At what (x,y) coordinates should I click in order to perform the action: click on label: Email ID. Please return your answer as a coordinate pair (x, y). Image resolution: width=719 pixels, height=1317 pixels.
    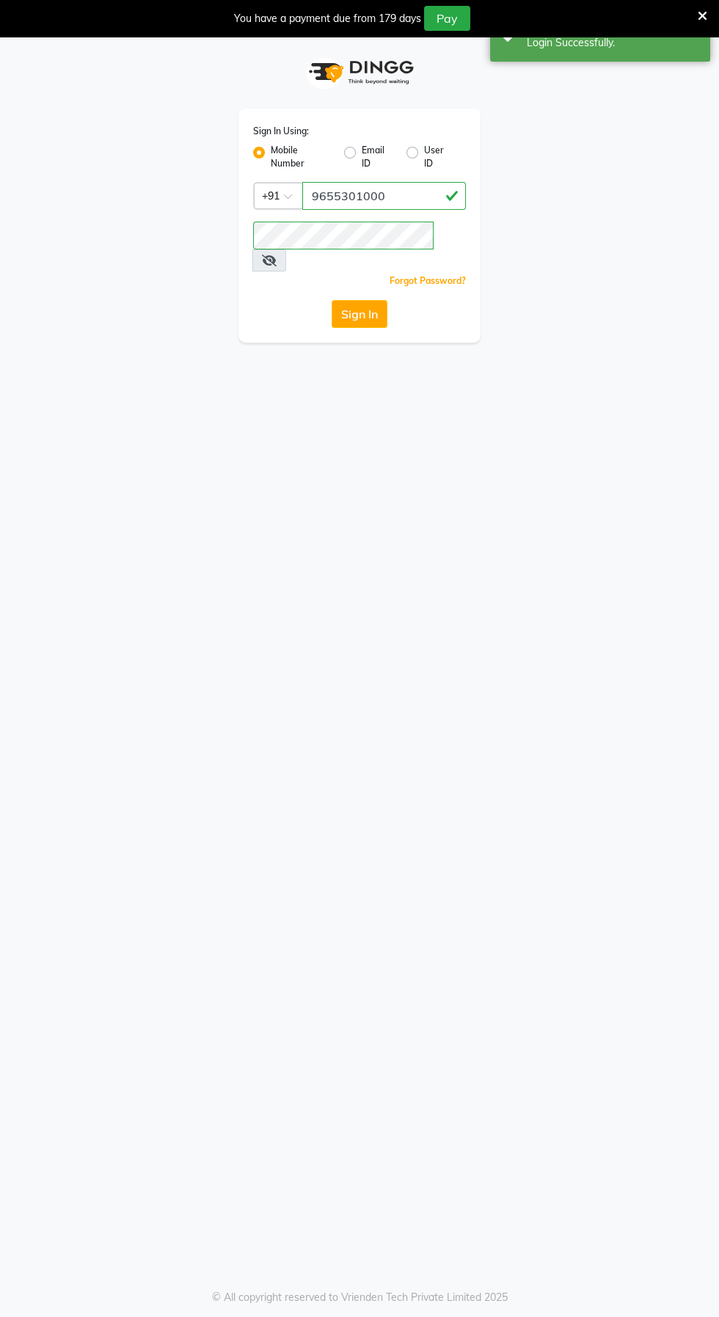
    Looking at the image, I should click on (378, 157).